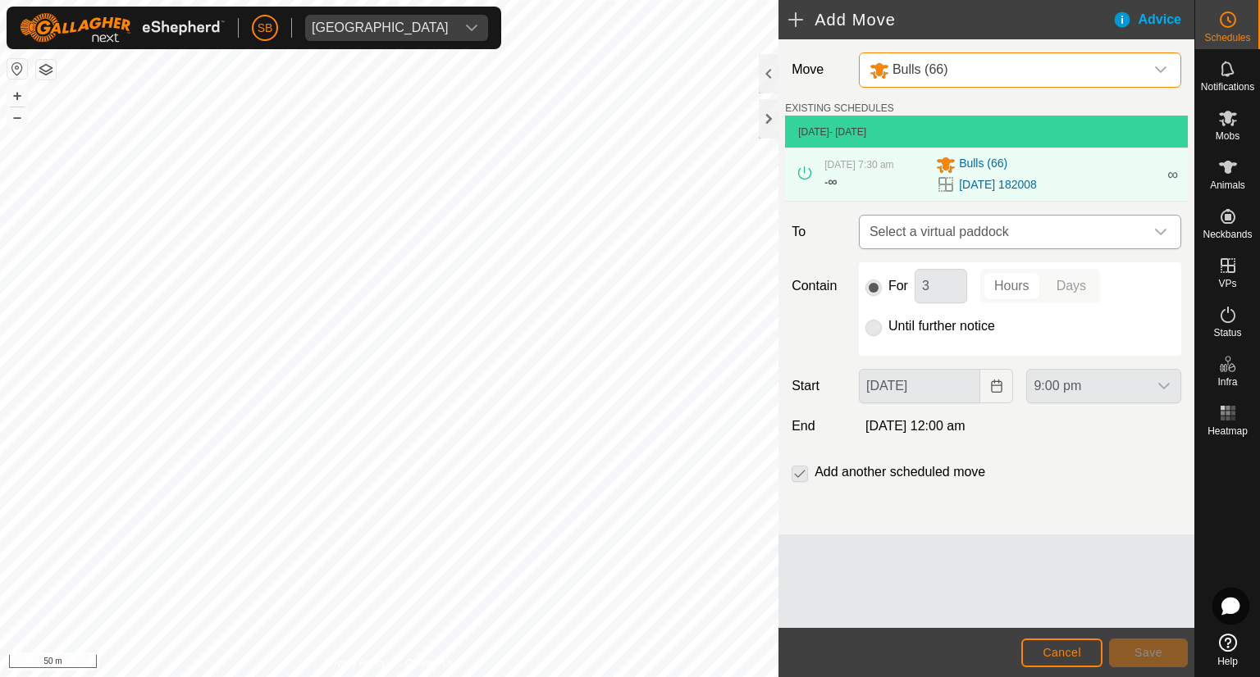 The image size is (1260, 677). Describe the element at coordinates (1003, 70) in the screenshot. I see `span: Bulls` at that location.